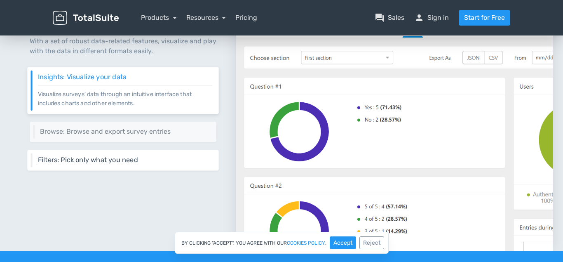 This screenshot has height=262, width=563. What do you see at coordinates (343, 243) in the screenshot?
I see `button: Accept` at bounding box center [343, 243].